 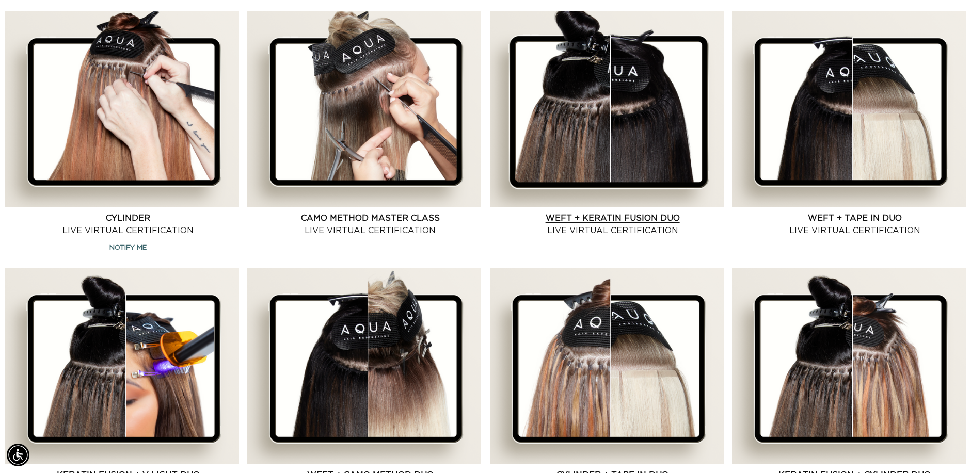 What do you see at coordinates (128, 225) in the screenshot?
I see `a: Cylinder Live Virtual Certification` at bounding box center [128, 225].